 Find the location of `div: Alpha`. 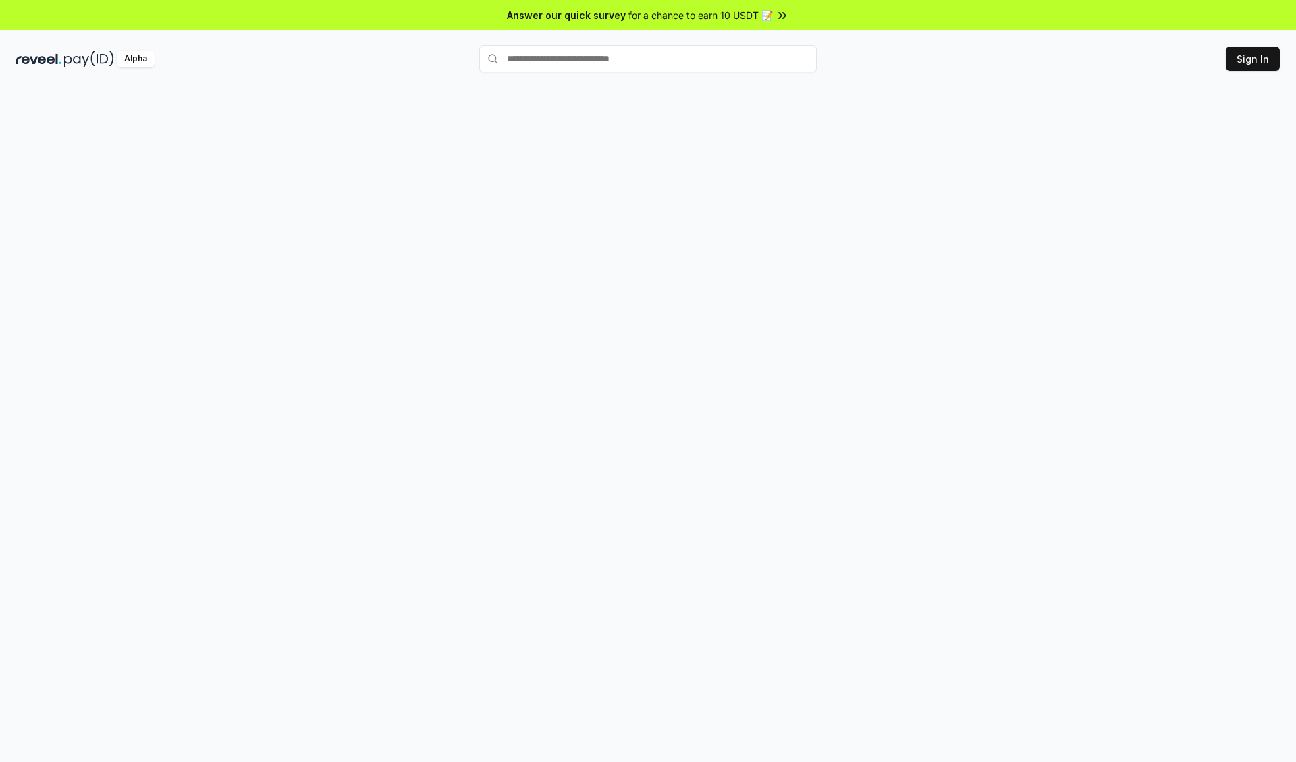

div: Alpha is located at coordinates (136, 59).